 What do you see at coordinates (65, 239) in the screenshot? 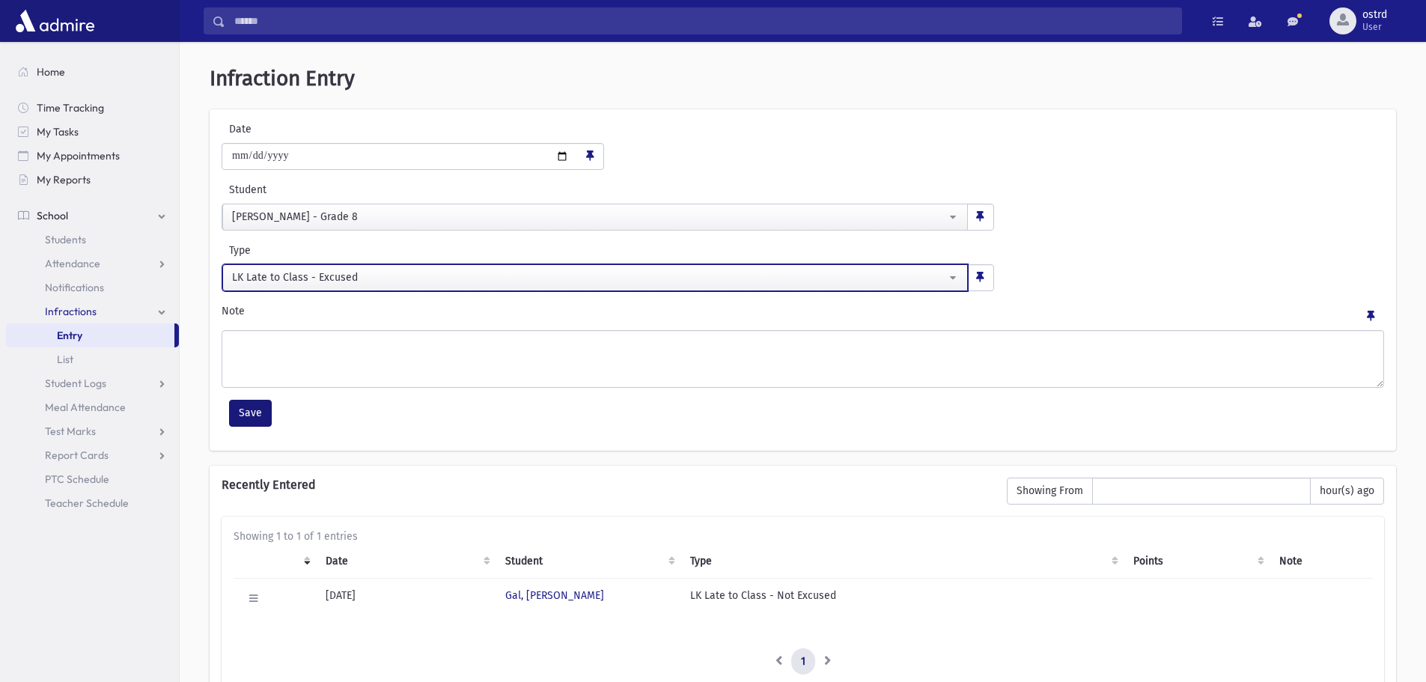
I see `span: Students` at bounding box center [65, 239].